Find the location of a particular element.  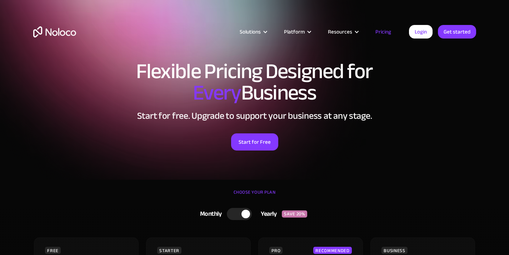

div: STARTER is located at coordinates (169, 251).